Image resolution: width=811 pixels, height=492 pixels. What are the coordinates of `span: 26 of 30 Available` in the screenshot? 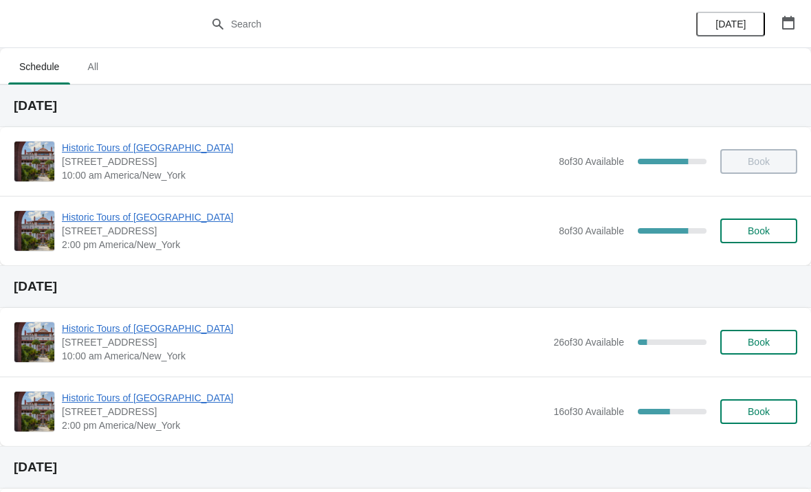 It's located at (588, 342).